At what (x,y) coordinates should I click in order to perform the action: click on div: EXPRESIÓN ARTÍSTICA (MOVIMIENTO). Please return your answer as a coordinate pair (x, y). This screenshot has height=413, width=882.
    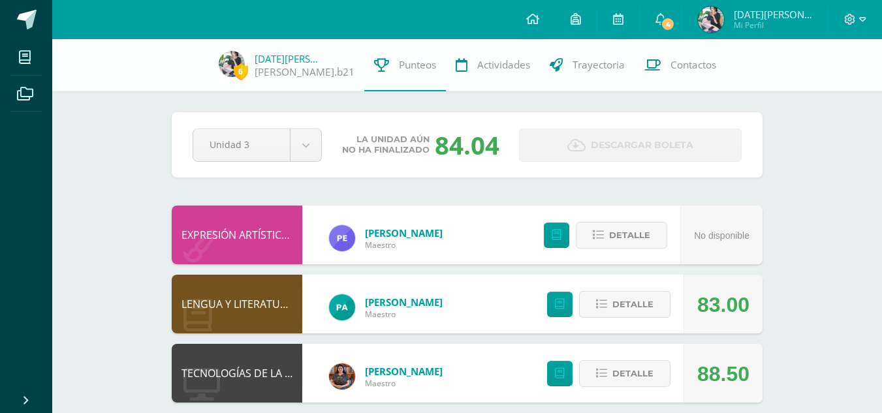
    Looking at the image, I should click on (237, 235).